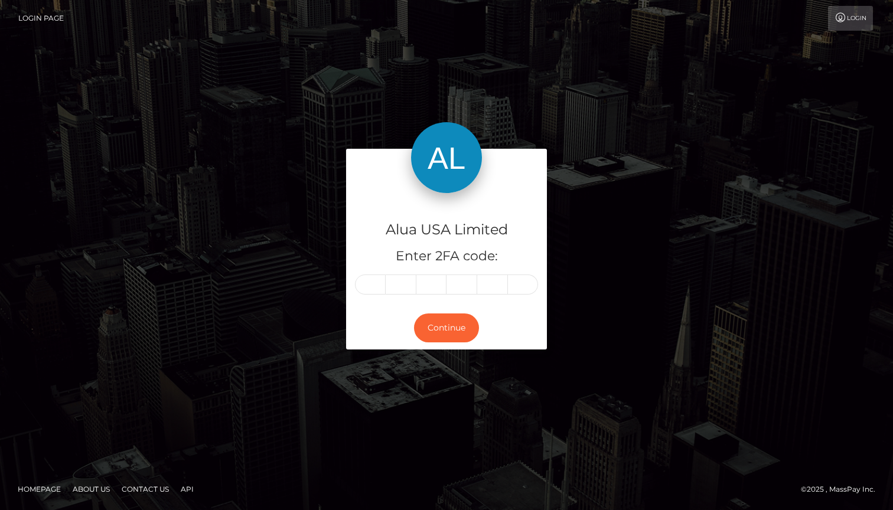 The image size is (893, 510). I want to click on a: Contact Us, so click(145, 489).